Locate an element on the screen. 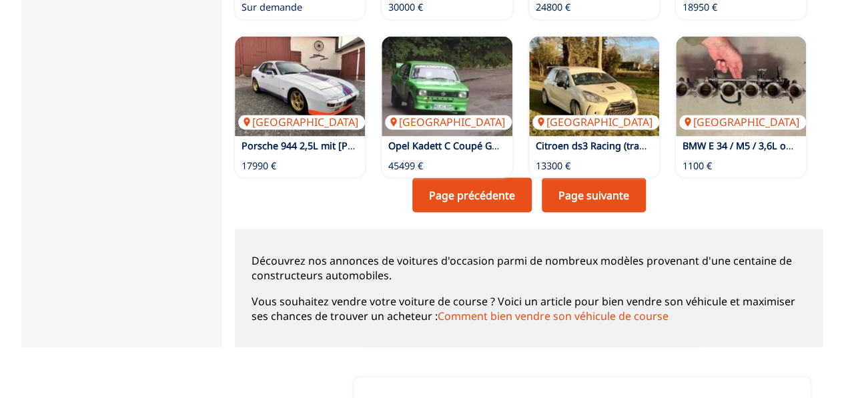  p: 24800 € is located at coordinates (553, 7).